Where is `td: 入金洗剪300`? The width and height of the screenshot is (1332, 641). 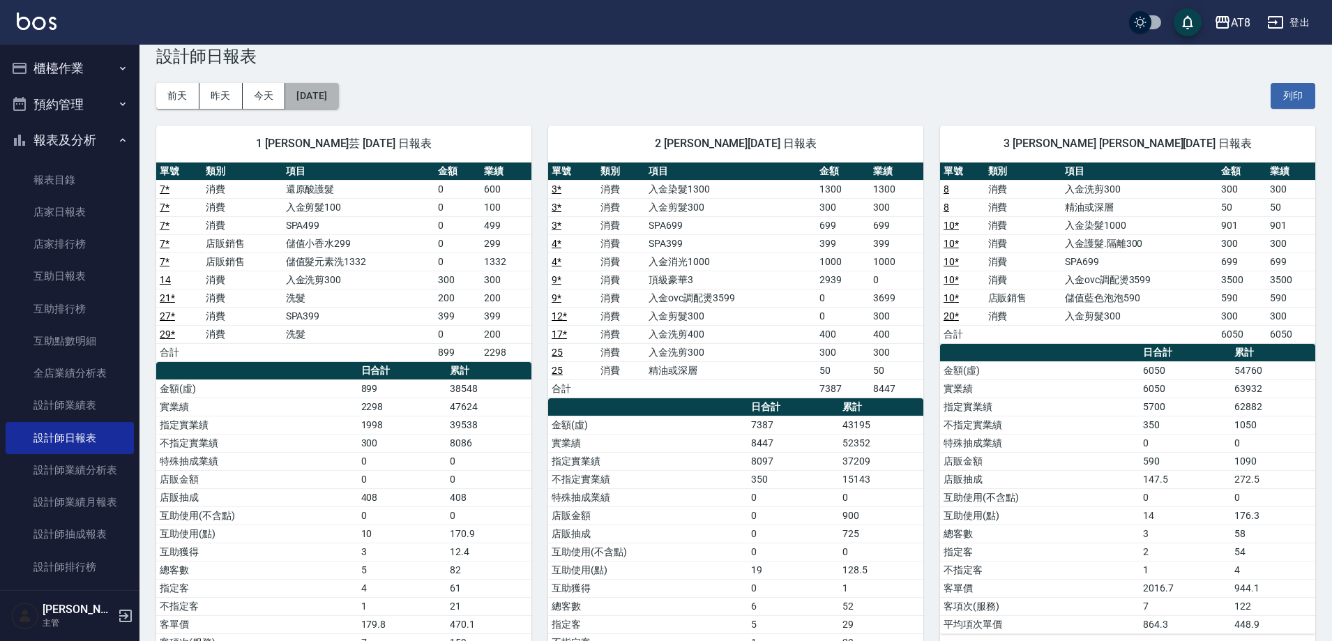 td: 入金洗剪300 is located at coordinates (1140, 189).